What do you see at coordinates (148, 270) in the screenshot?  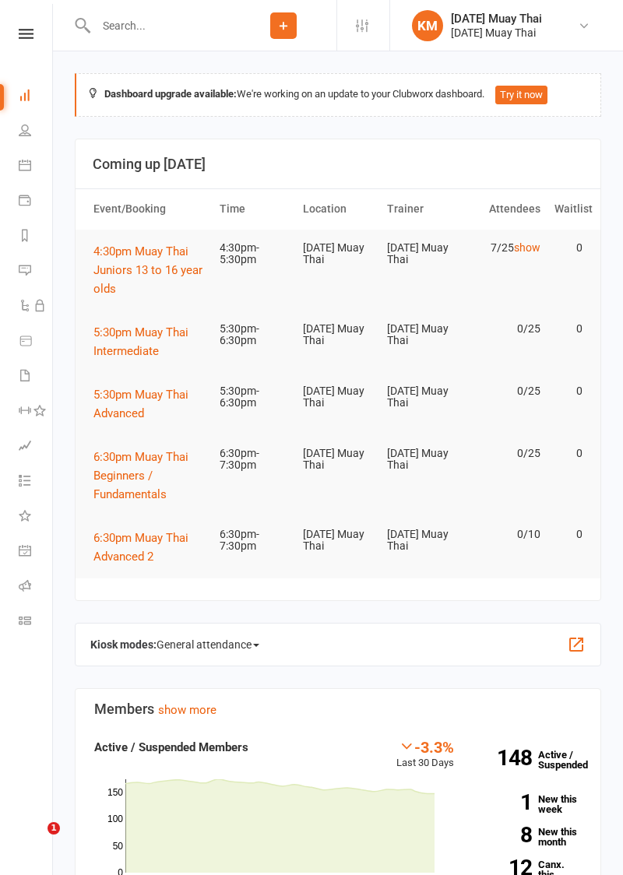 I see `span: 4:30pm Muay Thai Juniors 13 to 16 year olds` at bounding box center [148, 270].